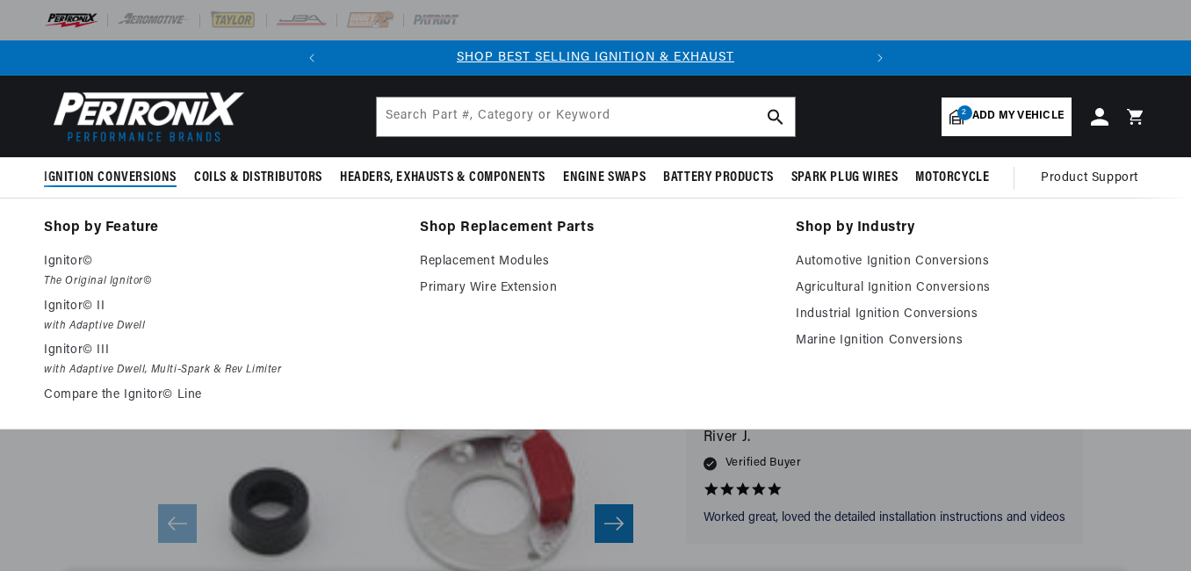 This screenshot has width=1191, height=571. Describe the element at coordinates (220, 359) in the screenshot. I see `a: Ignitor© III with Adaptive Dwell, Multi-Spark & Rev Limiter` at that location.